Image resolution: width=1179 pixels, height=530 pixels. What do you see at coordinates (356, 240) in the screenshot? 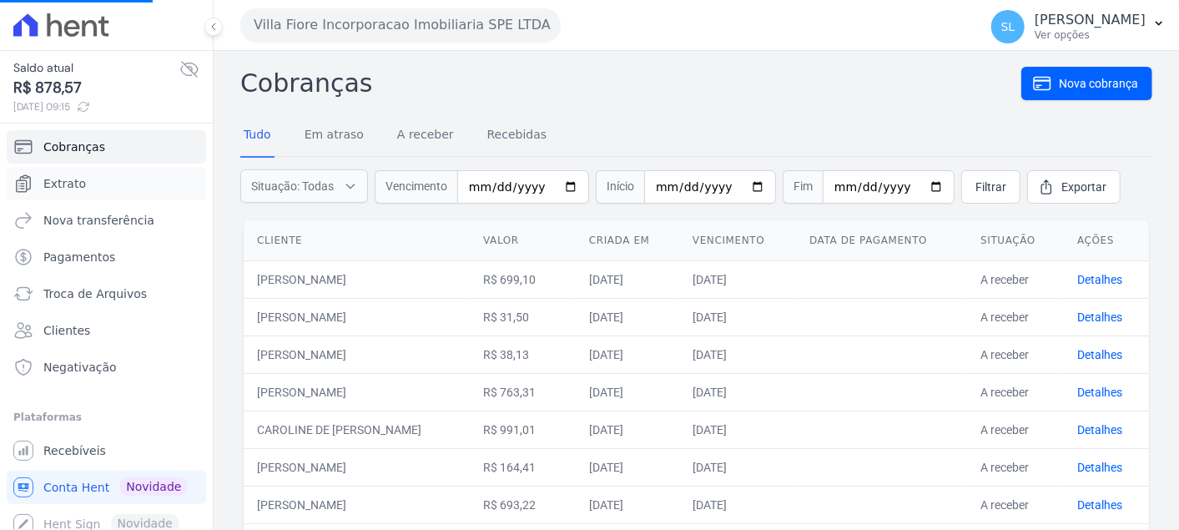
I see `th: Cliente` at bounding box center [356, 240].